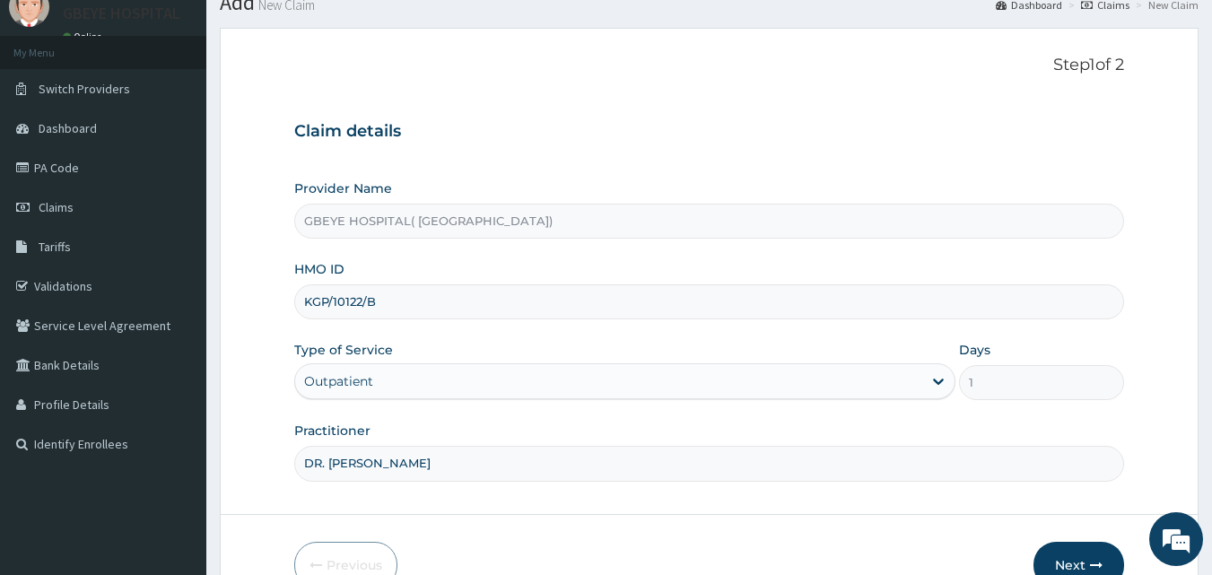 The width and height of the screenshot is (1212, 575). What do you see at coordinates (974, 350) in the screenshot?
I see `label: Days` at bounding box center [974, 350].